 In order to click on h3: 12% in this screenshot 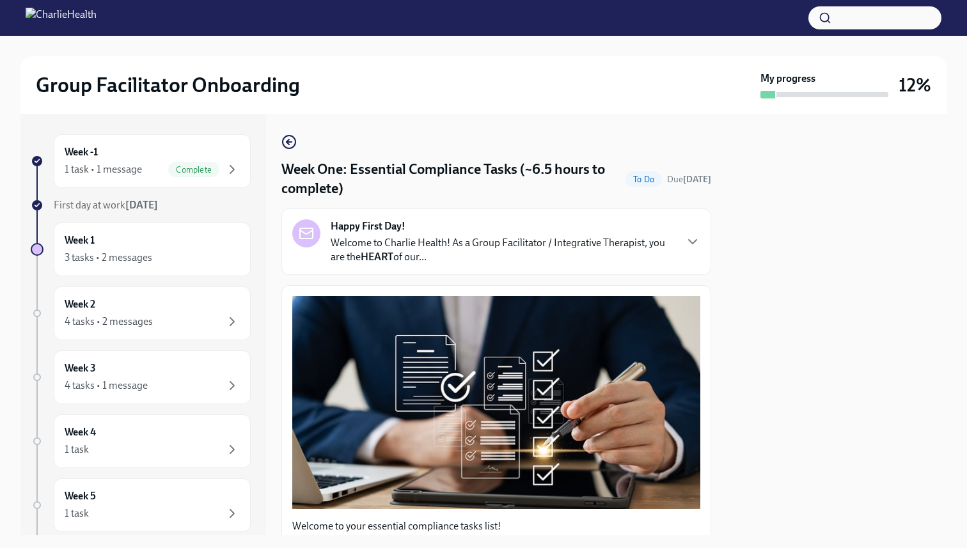, I will do `click(914, 85)`.